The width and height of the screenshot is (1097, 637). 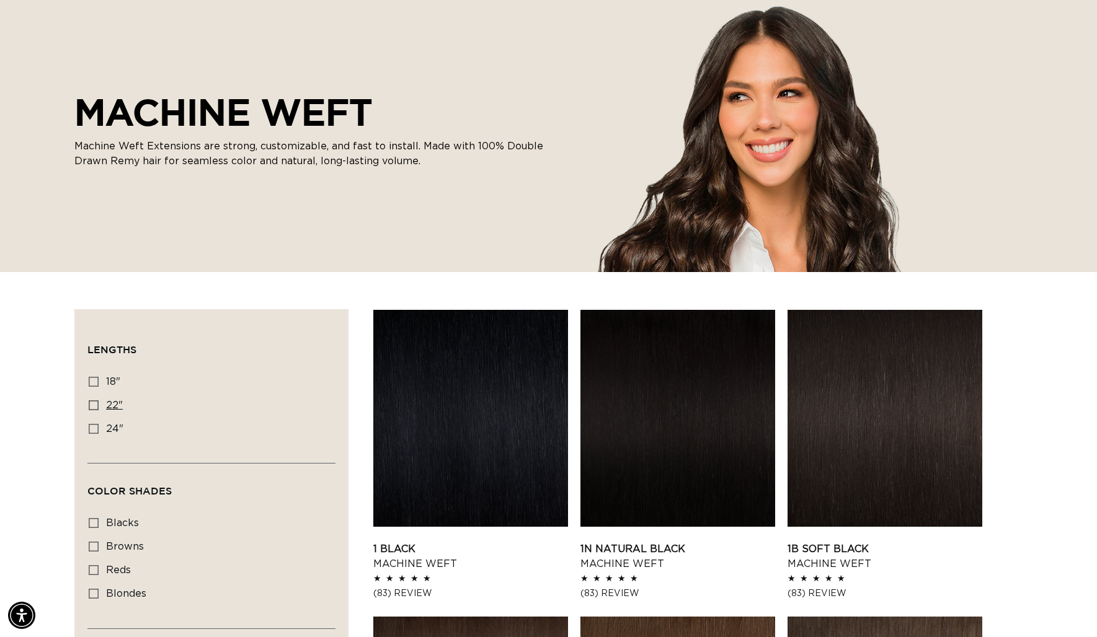 What do you see at coordinates (471, 557) in the screenshot?
I see `a: 1 Black Machine Weft` at bounding box center [471, 557].